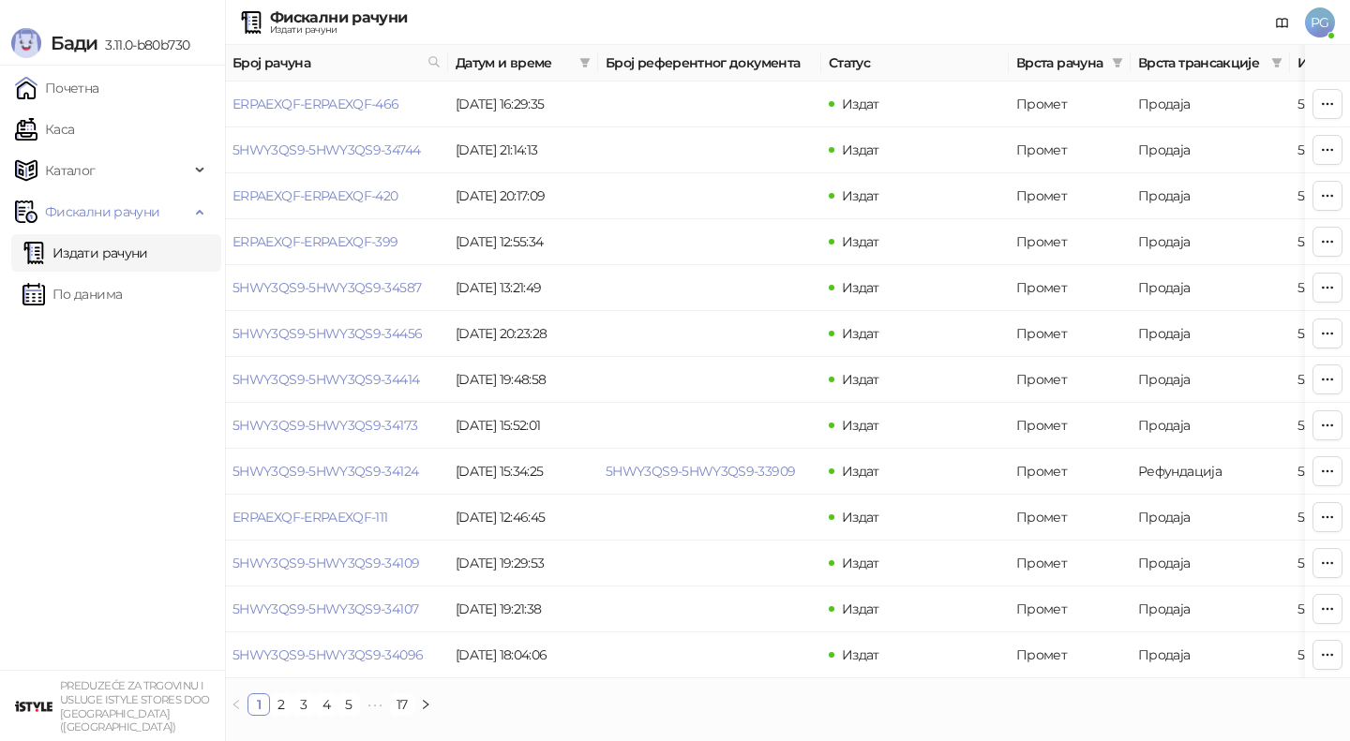 The image size is (1350, 741). What do you see at coordinates (336, 104) in the screenshot?
I see `td: ERPAEXQF-ERPAEXQF-466` at bounding box center [336, 104].